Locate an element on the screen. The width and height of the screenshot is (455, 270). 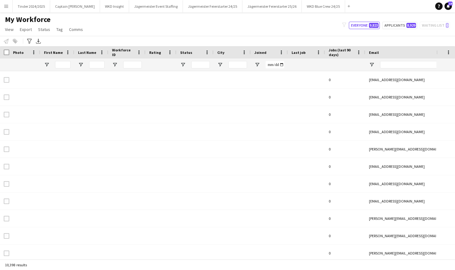
button: WKD Blue Crew 24/25 is located at coordinates (324, 6).